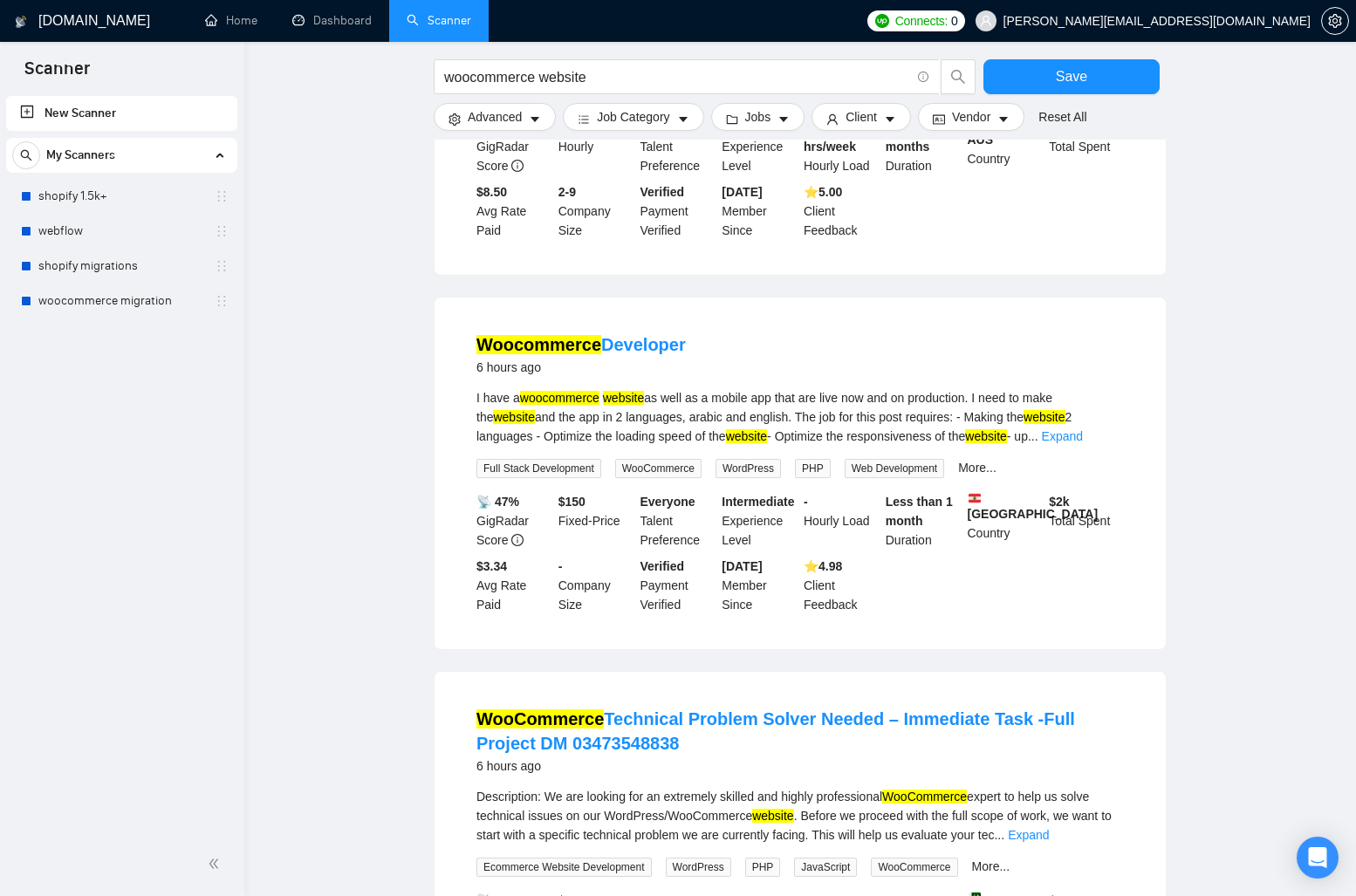  What do you see at coordinates (581, 345) in the screenshot?
I see `a: WoocommerceDeveloper` at bounding box center [581, 345].